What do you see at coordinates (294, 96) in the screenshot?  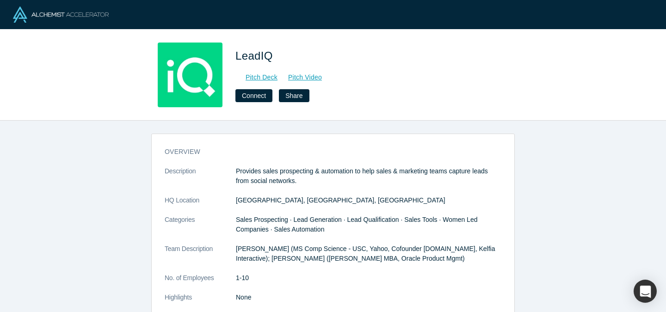 I see `button: Share` at bounding box center [294, 96].